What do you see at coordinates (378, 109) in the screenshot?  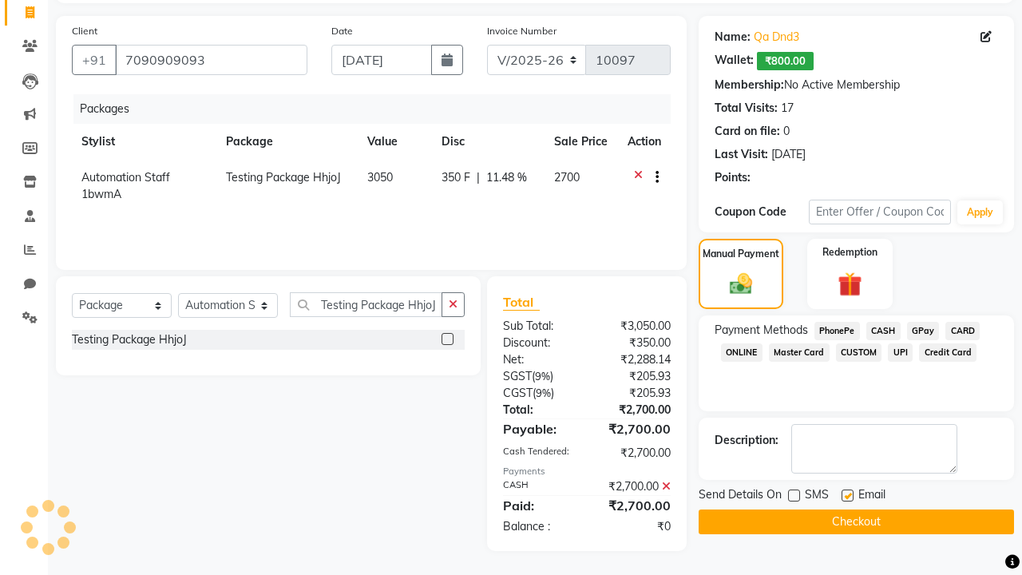 I see `div: Packages` at bounding box center [378, 109].